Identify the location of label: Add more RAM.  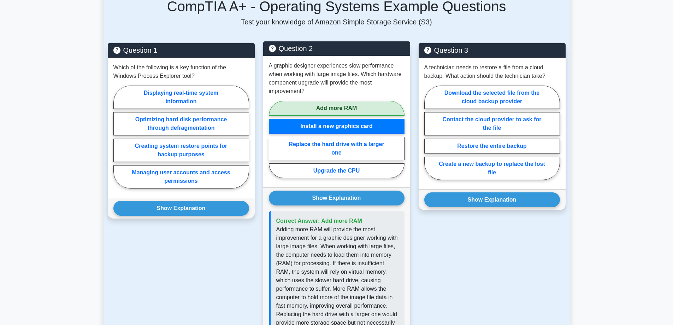
(337, 108).